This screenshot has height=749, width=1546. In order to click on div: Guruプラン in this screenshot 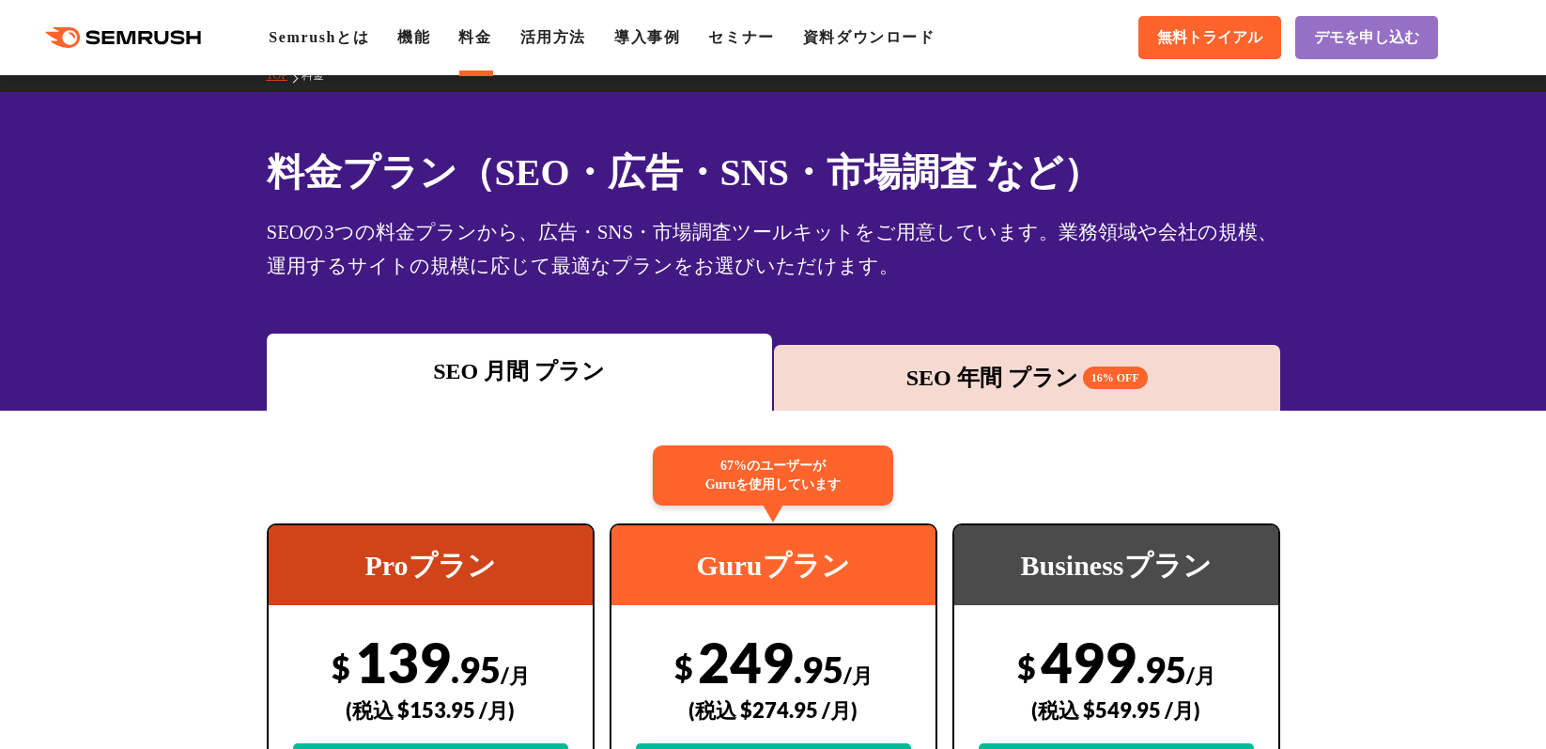, I will do `click(773, 565)`.